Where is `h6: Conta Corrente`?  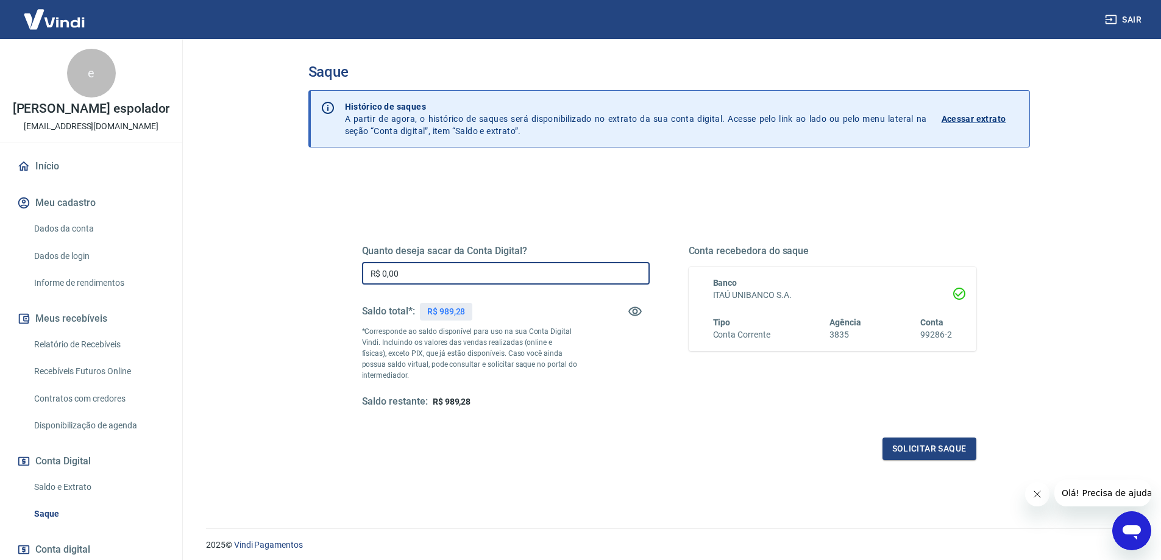 h6: Conta Corrente is located at coordinates (742, 335).